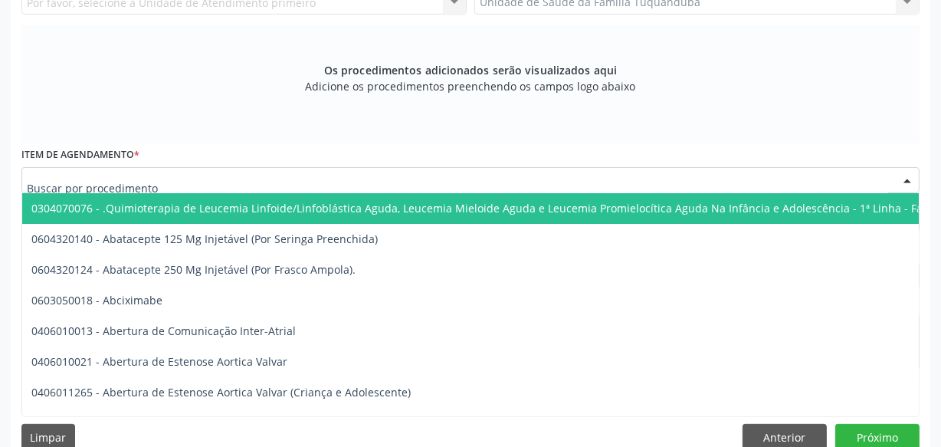 The image size is (941, 447). What do you see at coordinates (159, 361) in the screenshot?
I see `span: 0406010021 - Abertura de Estenose Aortica Valvar` at bounding box center [159, 361].